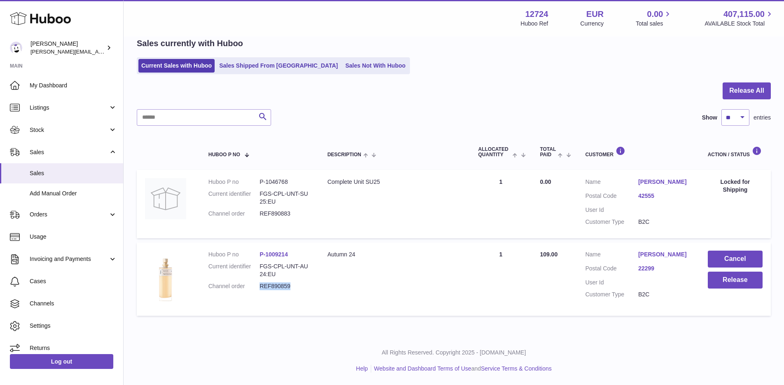 The height and width of the screenshot is (385, 784). I want to click on span: Stock, so click(69, 130).